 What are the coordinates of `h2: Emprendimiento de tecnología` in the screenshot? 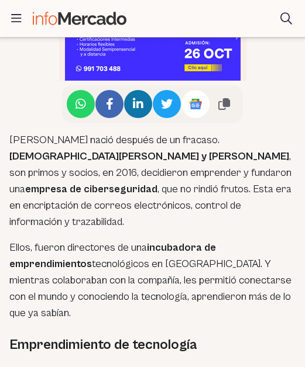 It's located at (152, 345).